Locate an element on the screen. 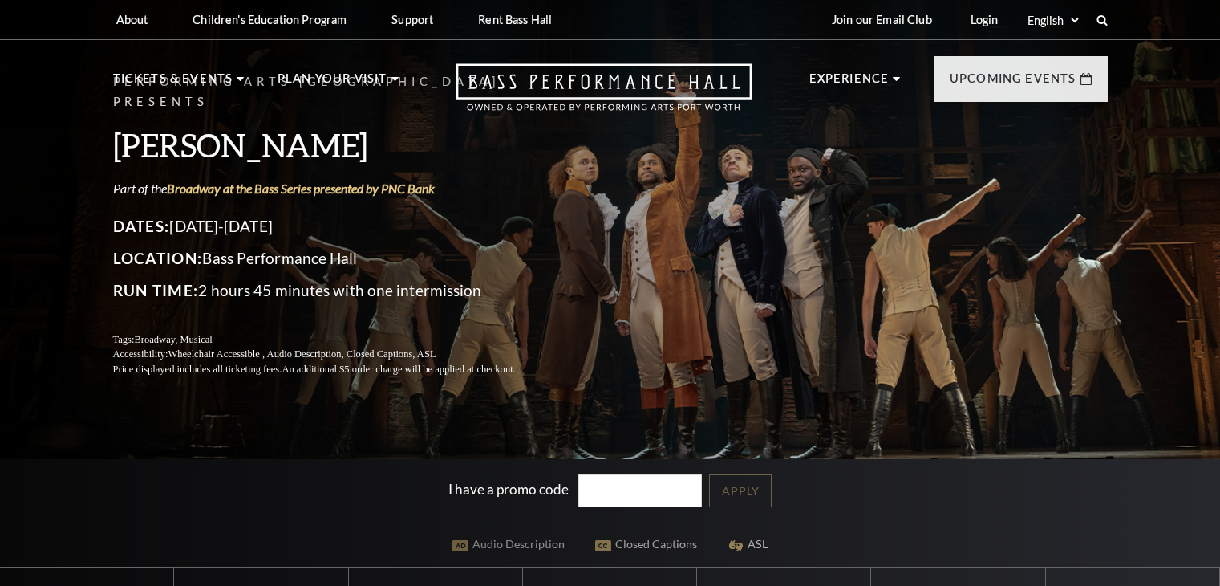 Image resolution: width=1220 pixels, height=586 pixels. span: An additional $5 order charge will be applied at checkout. is located at coordinates (398, 369).